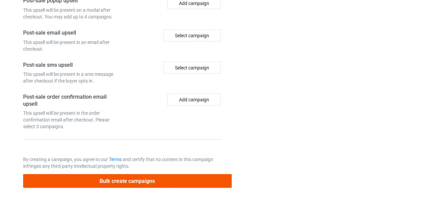 This screenshot has width=424, height=199. I want to click on div: This upsell will be present in the order confirmation email after checkout. Please select 3 campa..., so click(72, 120).